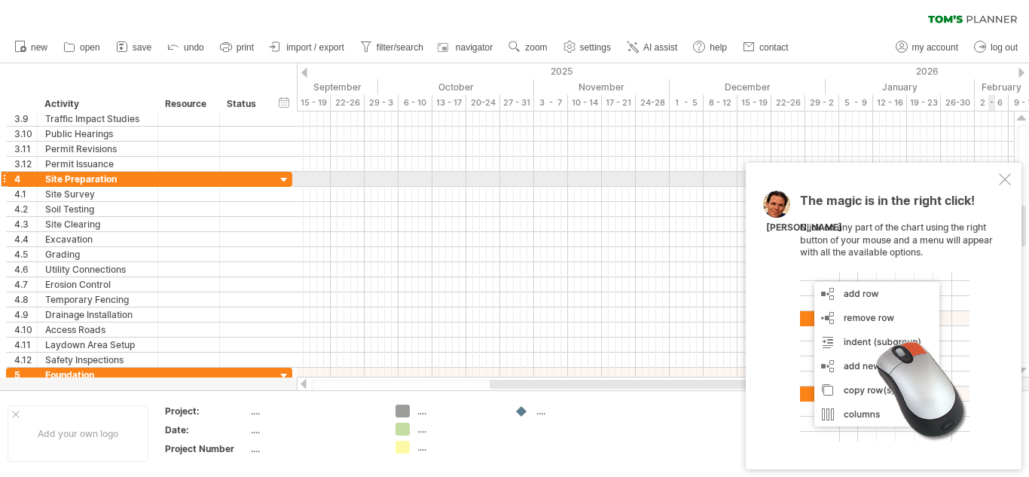  What do you see at coordinates (466, 47) in the screenshot?
I see `a: navigator` at bounding box center [466, 47].